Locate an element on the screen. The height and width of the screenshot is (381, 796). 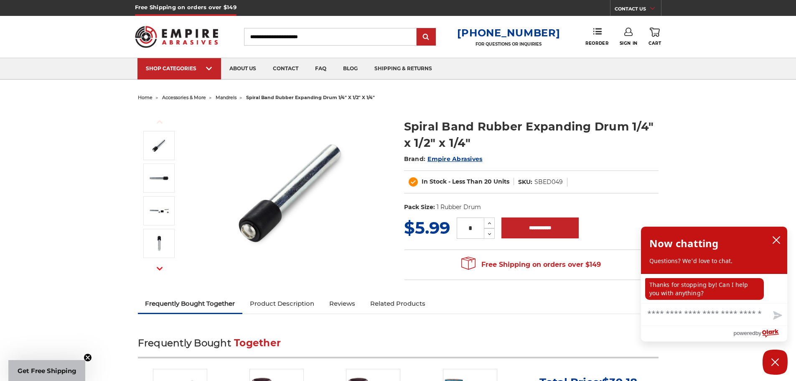
div: chat is located at coordinates (714, 288).